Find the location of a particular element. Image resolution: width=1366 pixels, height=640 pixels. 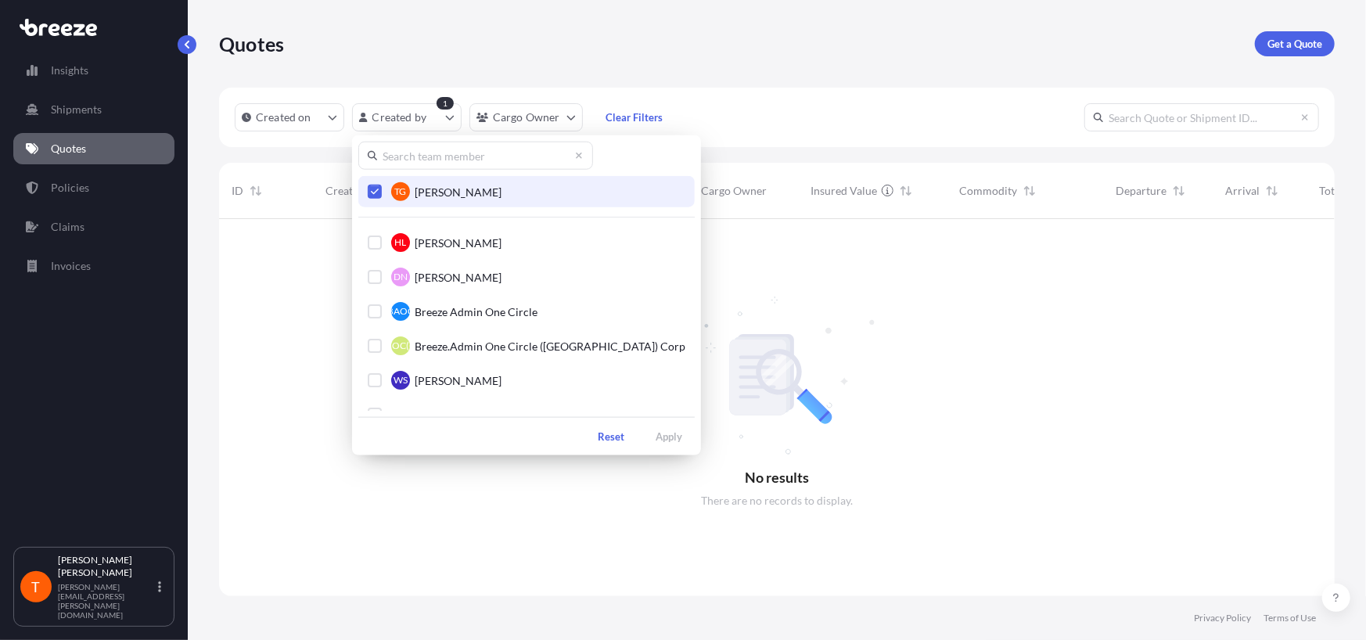

button: Reset is located at coordinates (611, 437).